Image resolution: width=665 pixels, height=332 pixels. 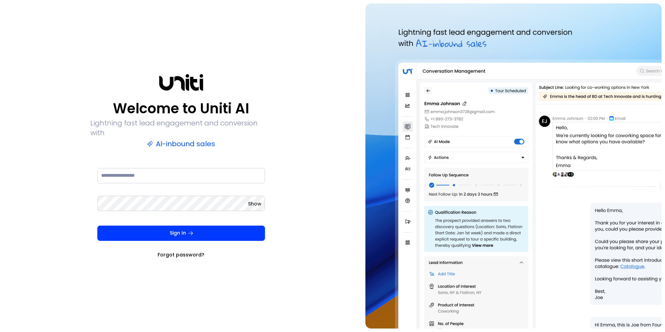 What do you see at coordinates (181, 128) in the screenshot?
I see `p: Lightning fast lead engagement and conversion with` at bounding box center [181, 128].